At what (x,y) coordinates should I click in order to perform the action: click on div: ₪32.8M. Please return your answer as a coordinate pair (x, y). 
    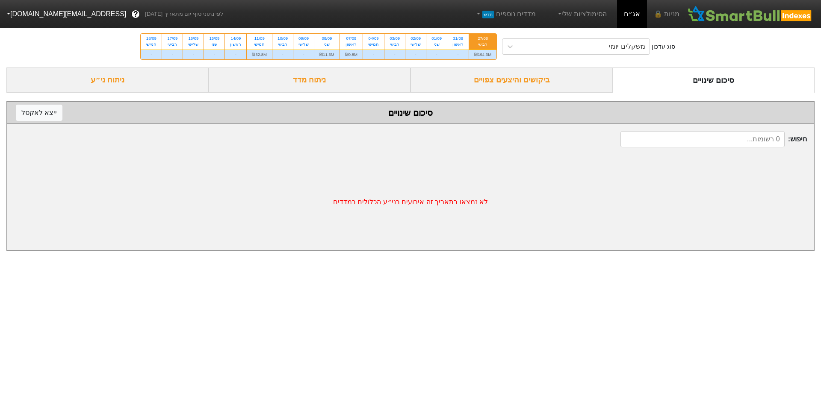
    Looking at the image, I should click on (259, 54).